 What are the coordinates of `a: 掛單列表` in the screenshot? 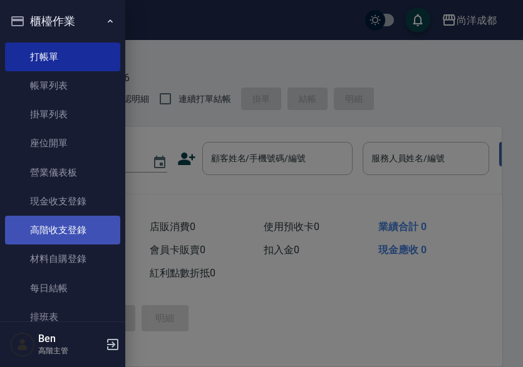 It's located at (63, 115).